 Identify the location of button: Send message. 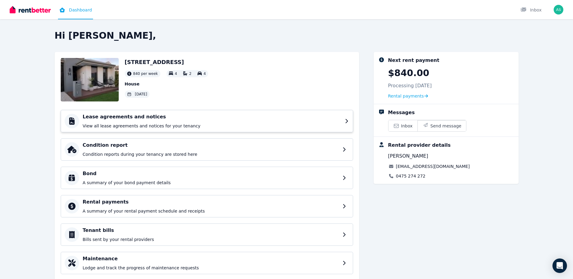
(442, 126).